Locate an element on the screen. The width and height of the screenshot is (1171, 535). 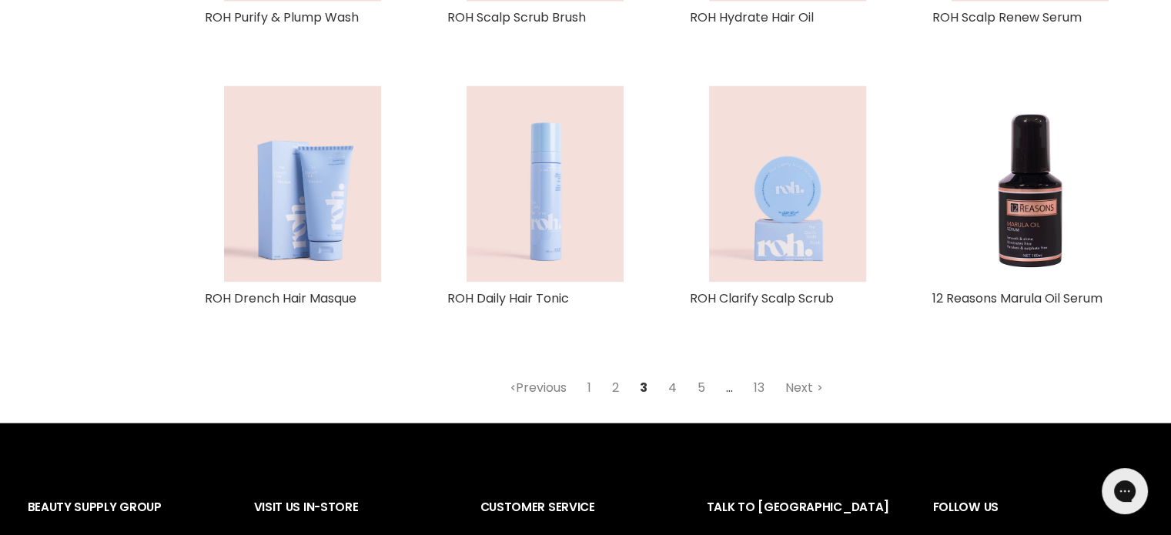
button: Gorgias live chat is located at coordinates (31, 28).